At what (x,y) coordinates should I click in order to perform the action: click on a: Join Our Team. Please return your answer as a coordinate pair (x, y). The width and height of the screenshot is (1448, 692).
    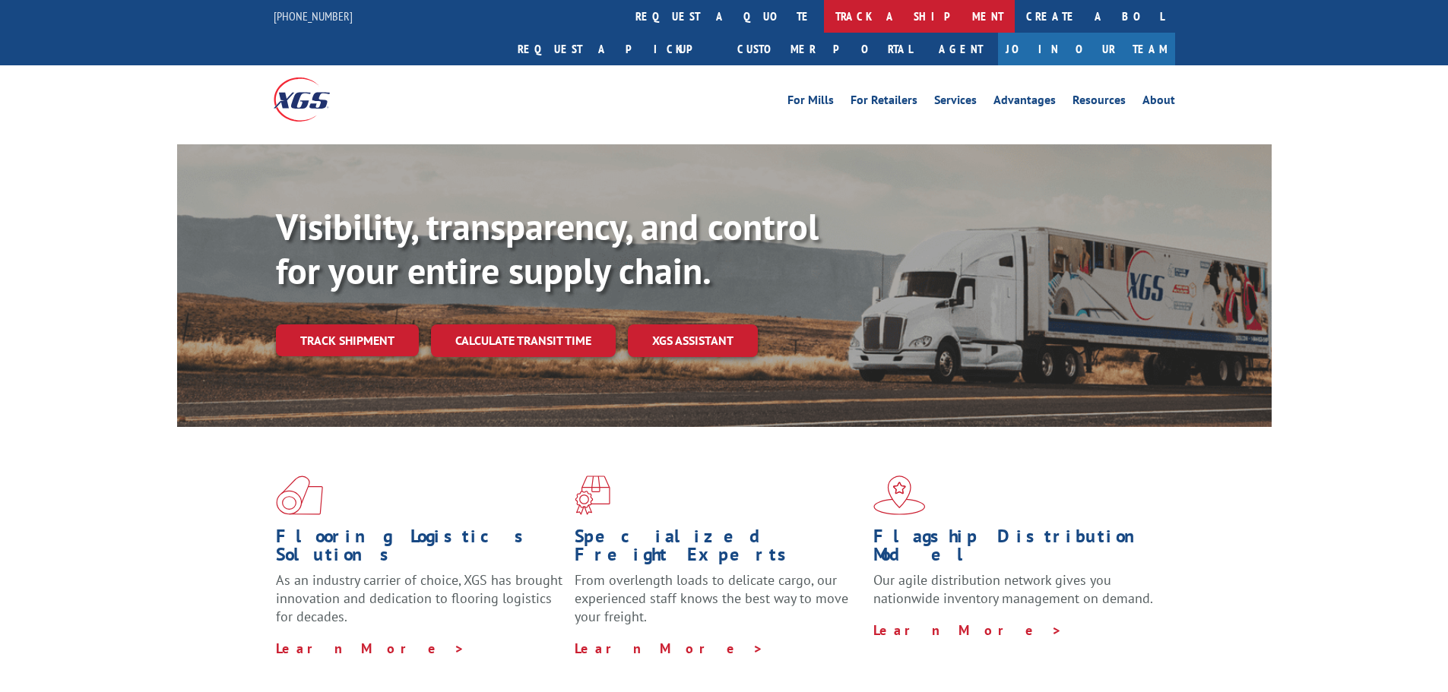
    Looking at the image, I should click on (1086, 49).